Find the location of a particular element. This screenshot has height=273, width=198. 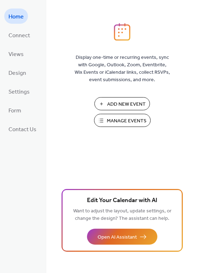

span: Connect is located at coordinates (19, 35).